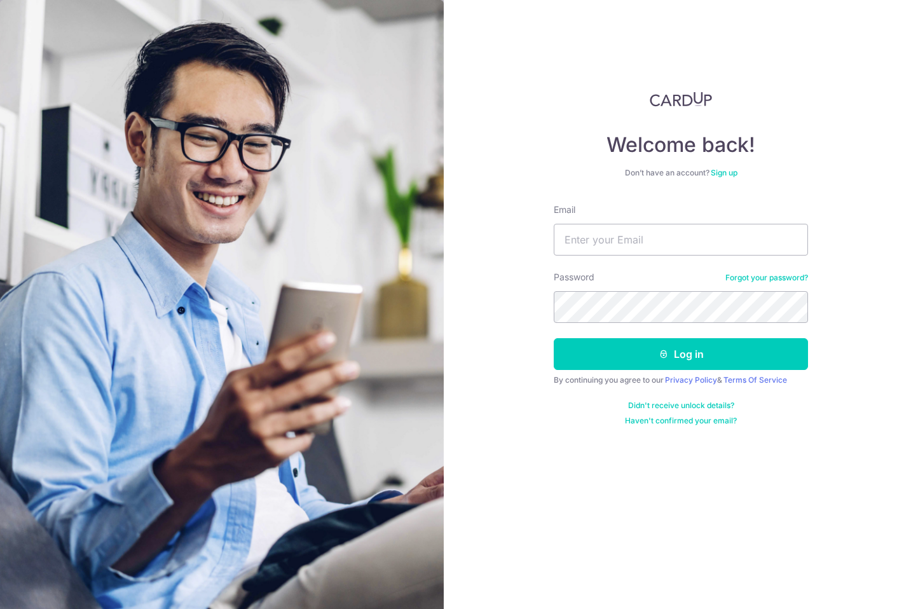 The width and height of the screenshot is (918, 609). What do you see at coordinates (681, 240) in the screenshot?
I see `input: Enter your Email` at bounding box center [681, 240].